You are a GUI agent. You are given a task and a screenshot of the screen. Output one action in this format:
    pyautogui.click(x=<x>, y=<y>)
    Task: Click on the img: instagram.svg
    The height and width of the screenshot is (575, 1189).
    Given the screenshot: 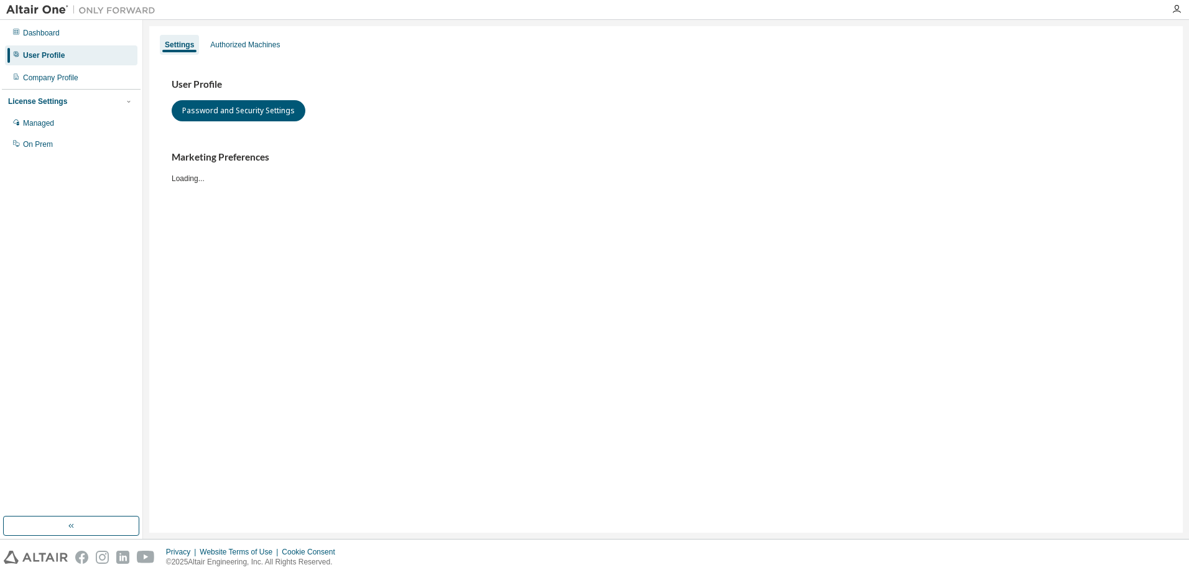 What is the action you would take?
    pyautogui.click(x=102, y=557)
    